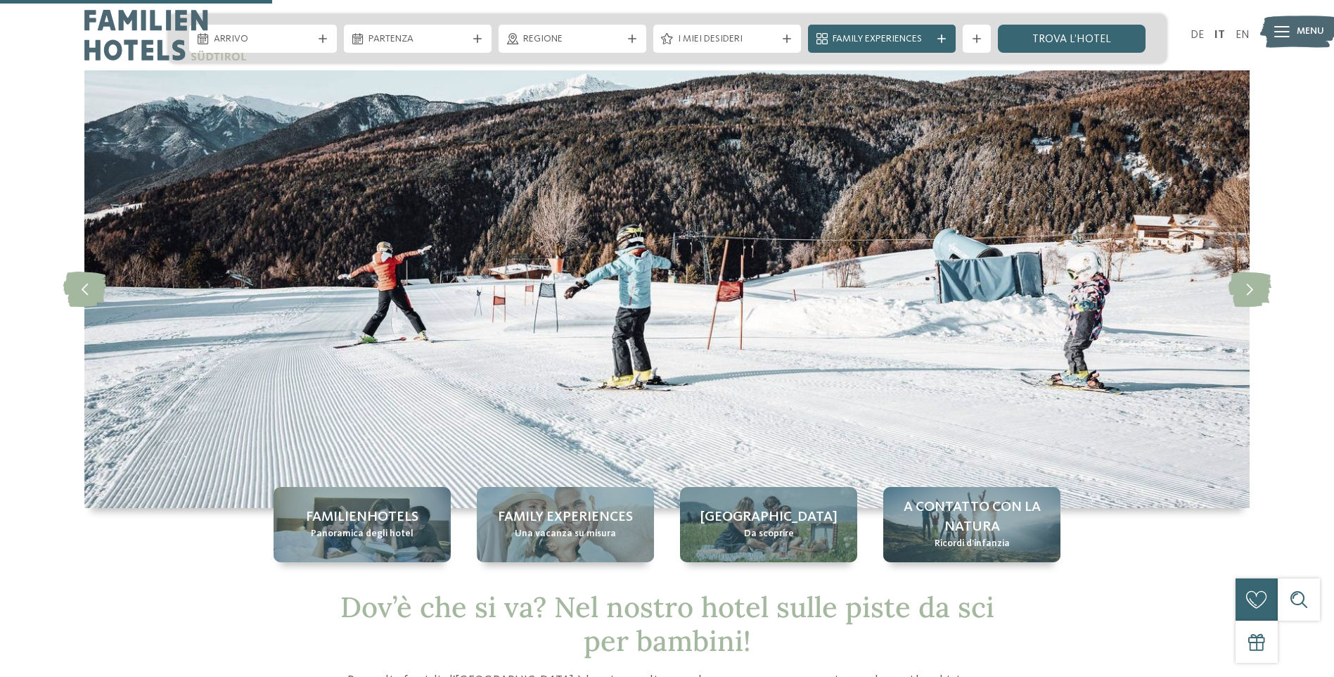  I want to click on a: Hotel sulle piste da sci per bambini: divertimento senza confini A contatto con la natura Ricordi..., so click(972, 524).